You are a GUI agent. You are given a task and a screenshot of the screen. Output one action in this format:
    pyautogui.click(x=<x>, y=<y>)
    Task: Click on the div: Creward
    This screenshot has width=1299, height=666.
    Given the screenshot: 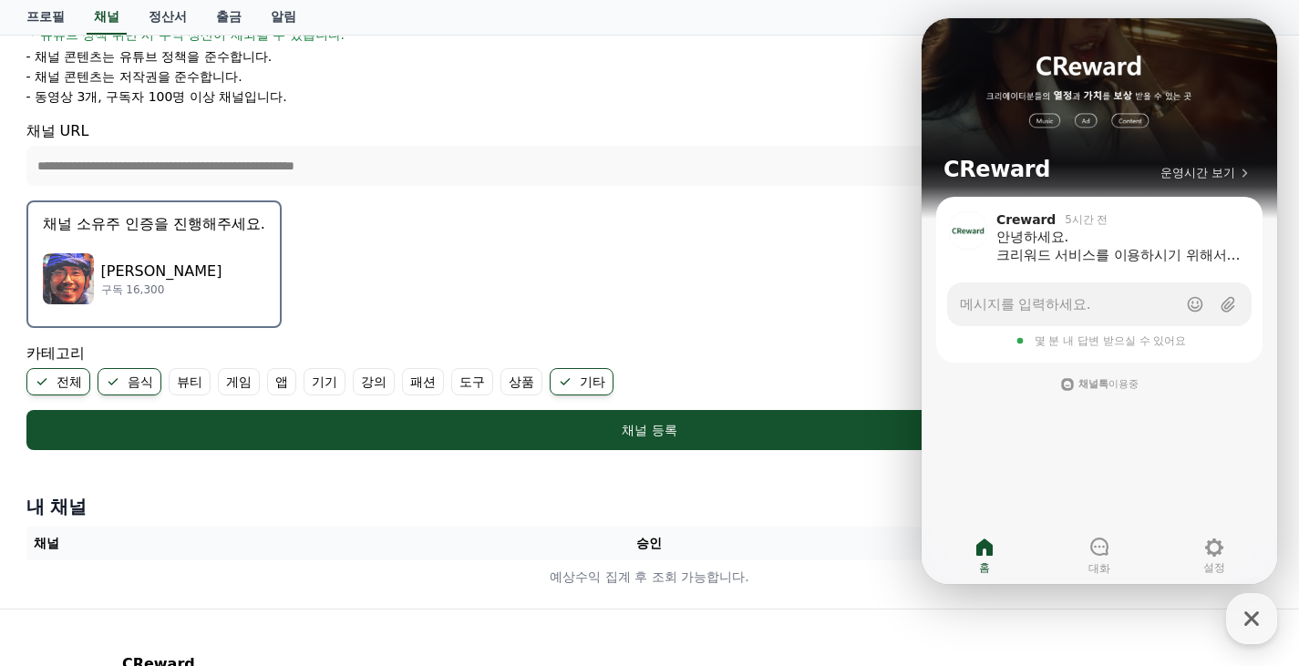 What is the action you would take?
    pyautogui.click(x=104, y=201)
    